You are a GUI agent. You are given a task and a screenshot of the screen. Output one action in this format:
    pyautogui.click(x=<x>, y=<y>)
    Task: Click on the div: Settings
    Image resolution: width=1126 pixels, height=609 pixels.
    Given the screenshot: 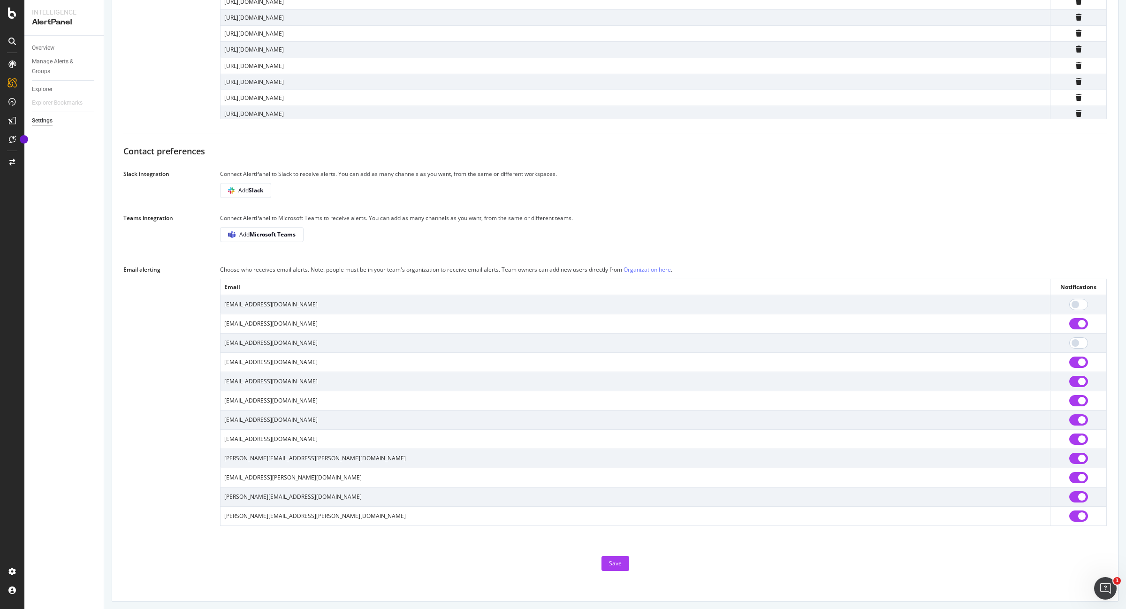 What is the action you would take?
    pyautogui.click(x=42, y=121)
    